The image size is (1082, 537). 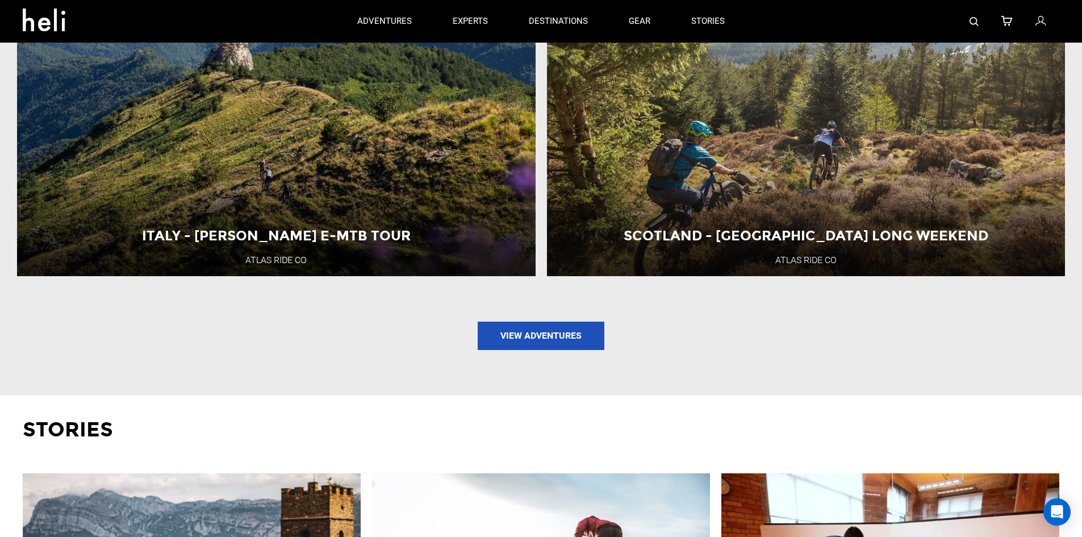 I want to click on p: Stories, so click(x=541, y=429).